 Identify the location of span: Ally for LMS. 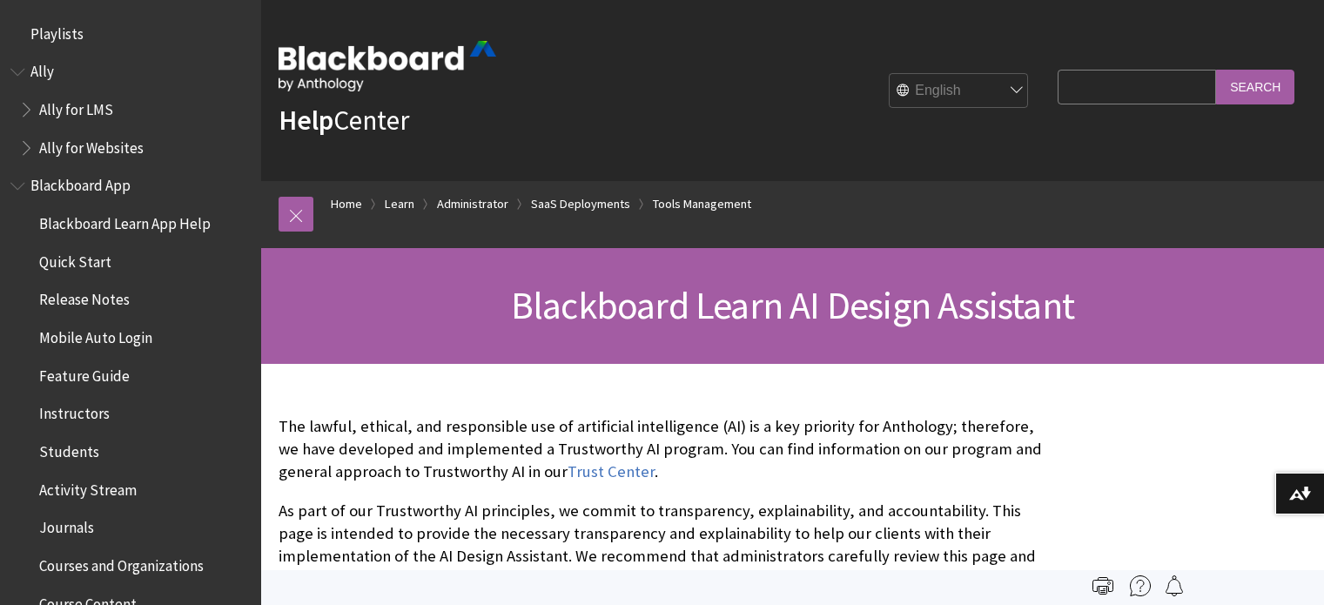
(76, 106).